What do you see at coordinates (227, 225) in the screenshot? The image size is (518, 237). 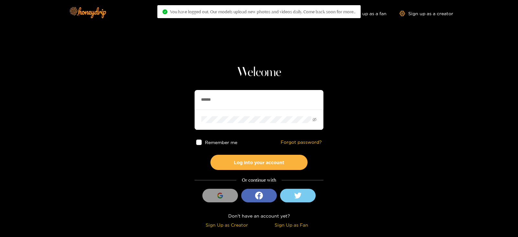 I see `div: Sign Up as Creator` at bounding box center [227, 225].